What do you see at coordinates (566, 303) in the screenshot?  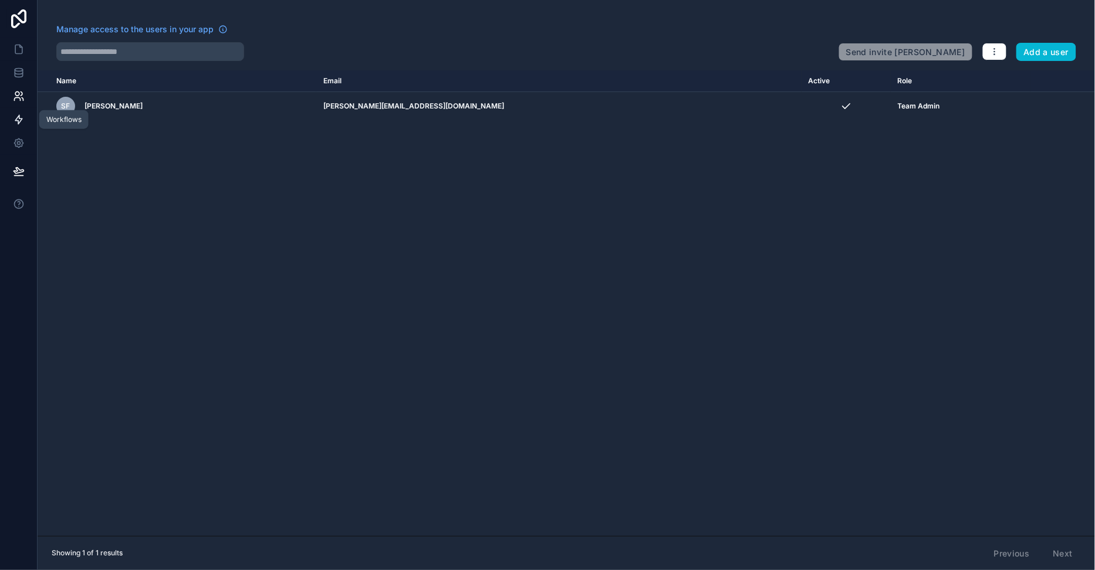 I see `div: scrollable content` at bounding box center [566, 303].